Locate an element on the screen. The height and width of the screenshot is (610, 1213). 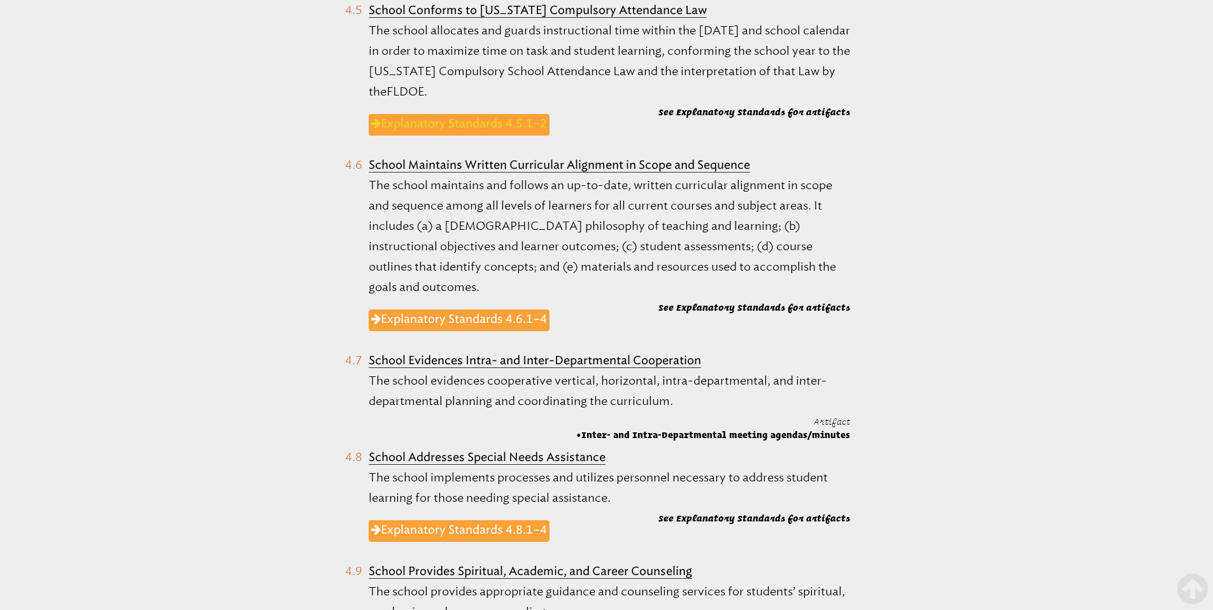
b: School Provides Spiritual, Academic, and Career Counseling is located at coordinates (530, 571).